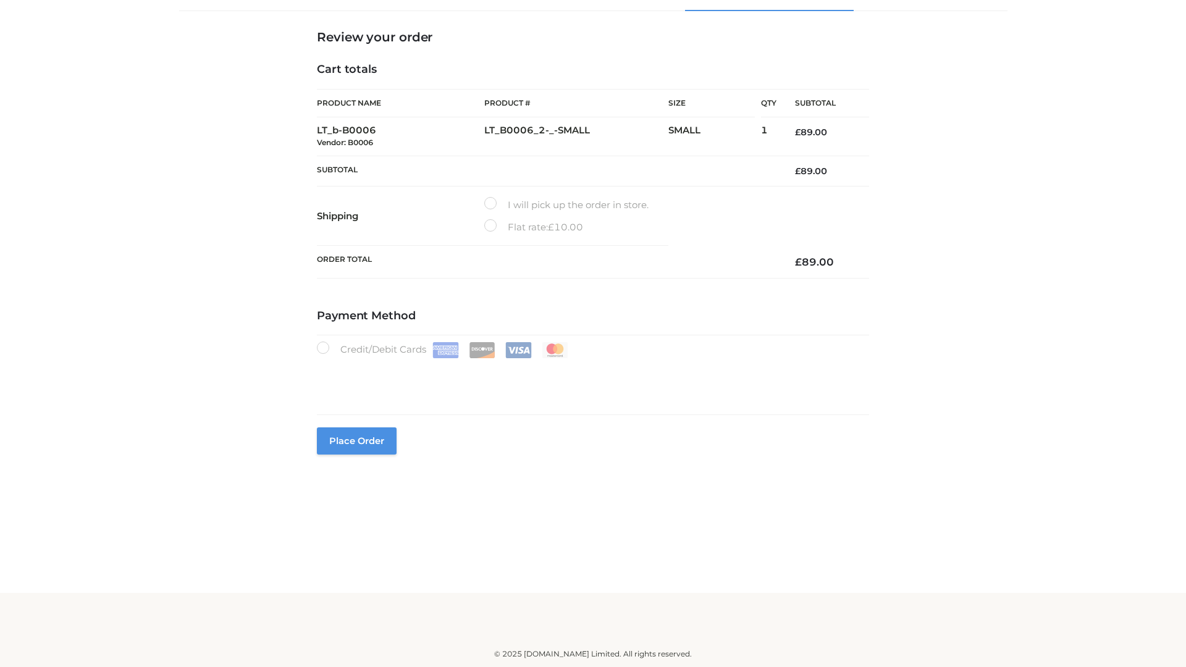  What do you see at coordinates (546, 262) in the screenshot?
I see `th: Order Total` at bounding box center [546, 262].